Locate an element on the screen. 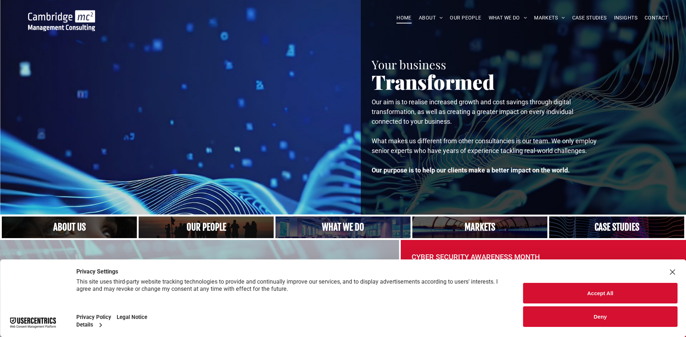  a: CASE STUDIES is located at coordinates (590, 18).